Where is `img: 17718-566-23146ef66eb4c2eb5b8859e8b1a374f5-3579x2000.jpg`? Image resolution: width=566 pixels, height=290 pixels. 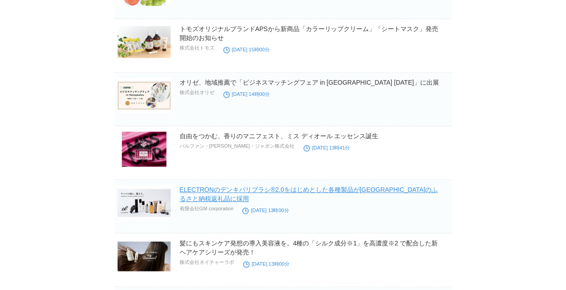
img: 17718-566-23146ef66eb4c2eb5b8859e8b1a374f5-3579x2000.jpg is located at coordinates (144, 256).